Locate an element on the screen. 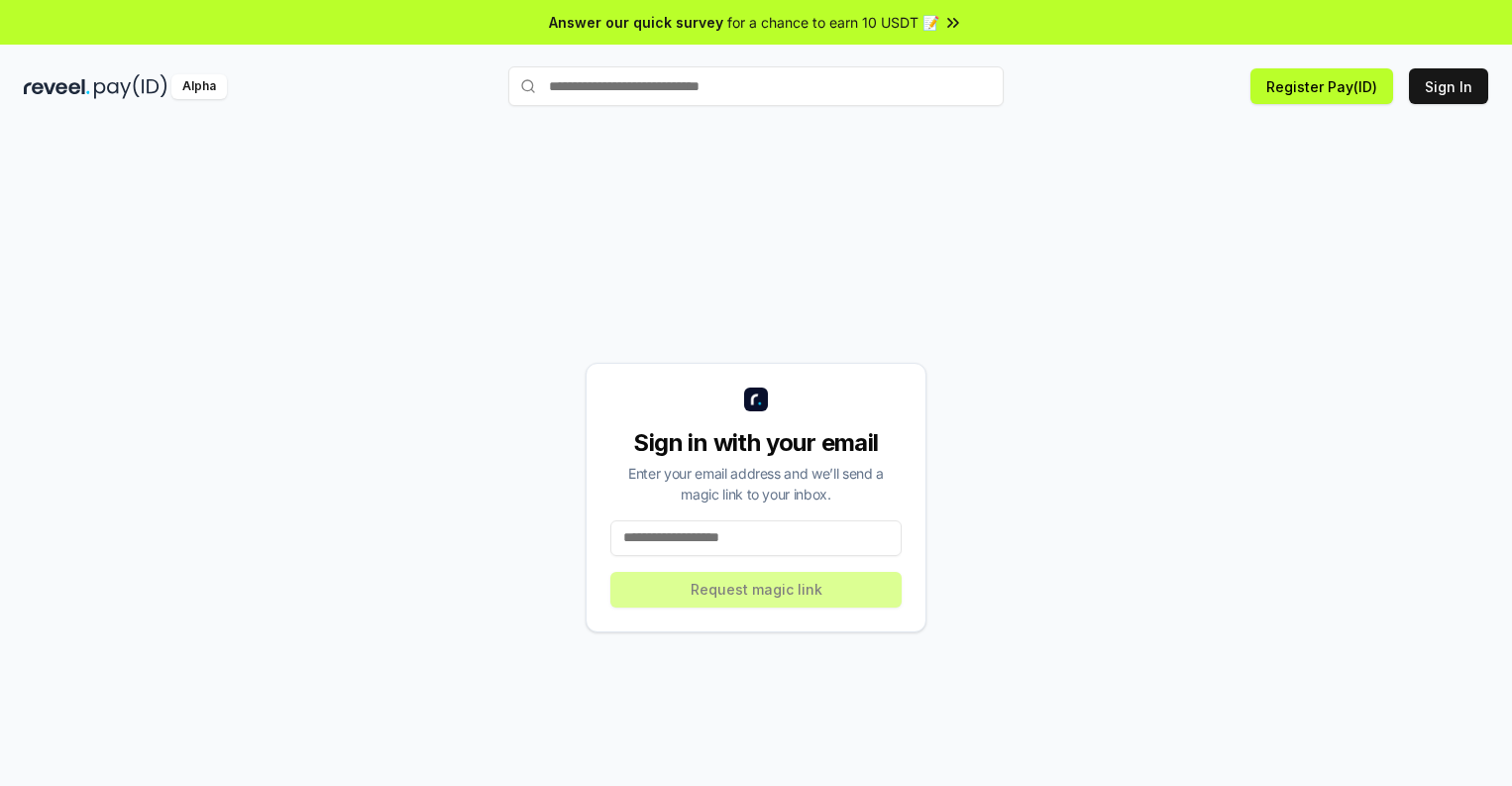 Image resolution: width=1512 pixels, height=786 pixels. img: pay_id is located at coordinates (131, 86).